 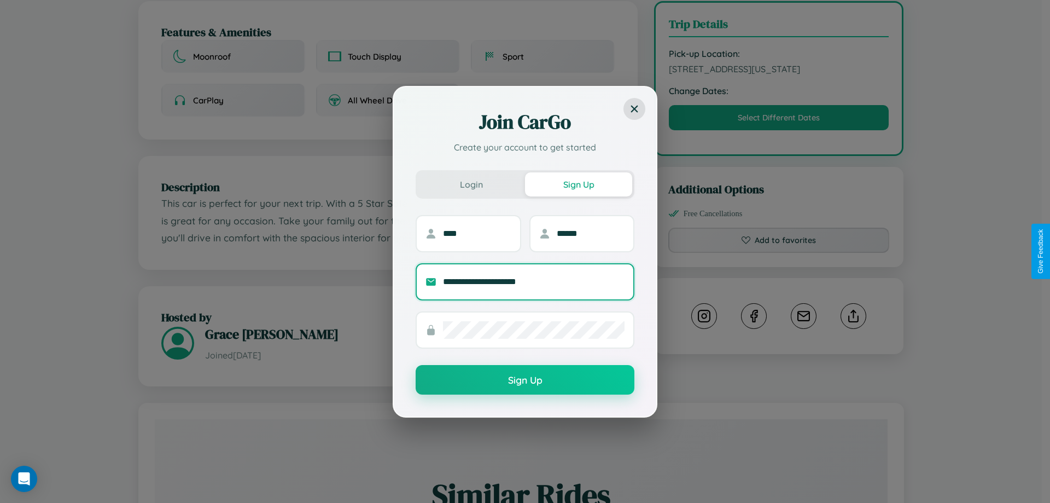 I want to click on div: Open Intercom Messenger, so click(x=24, y=478).